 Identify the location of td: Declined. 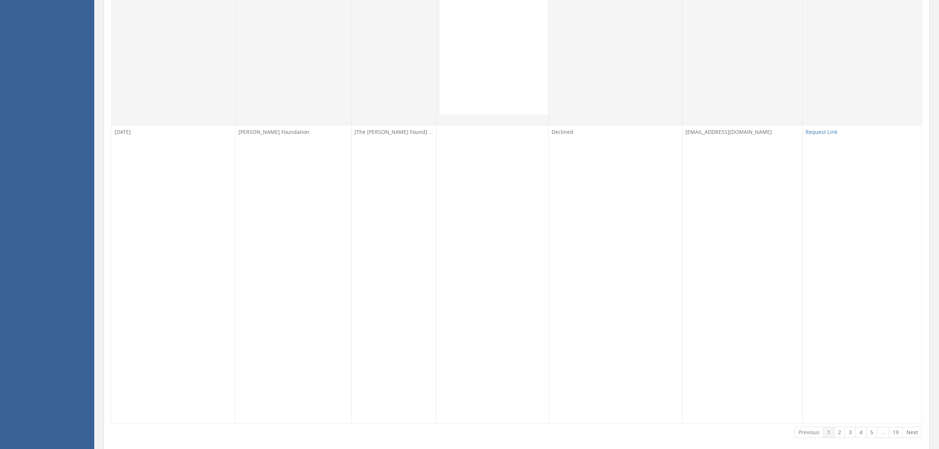
(616, 274).